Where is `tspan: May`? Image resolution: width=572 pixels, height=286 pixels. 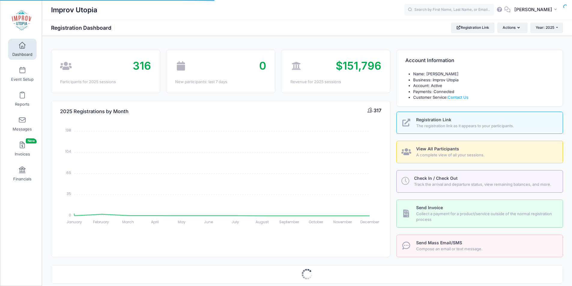
tspan: May is located at coordinates (182, 222).